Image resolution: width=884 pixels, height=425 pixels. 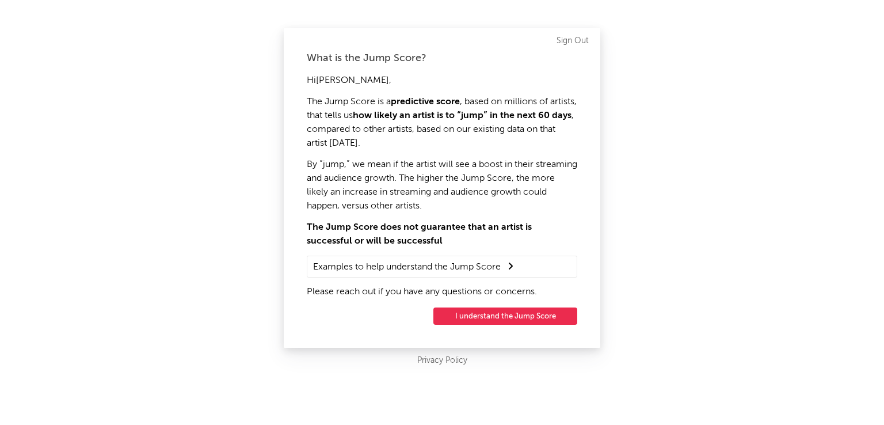 What do you see at coordinates (573, 41) in the screenshot?
I see `a: Sign Out` at bounding box center [573, 41].